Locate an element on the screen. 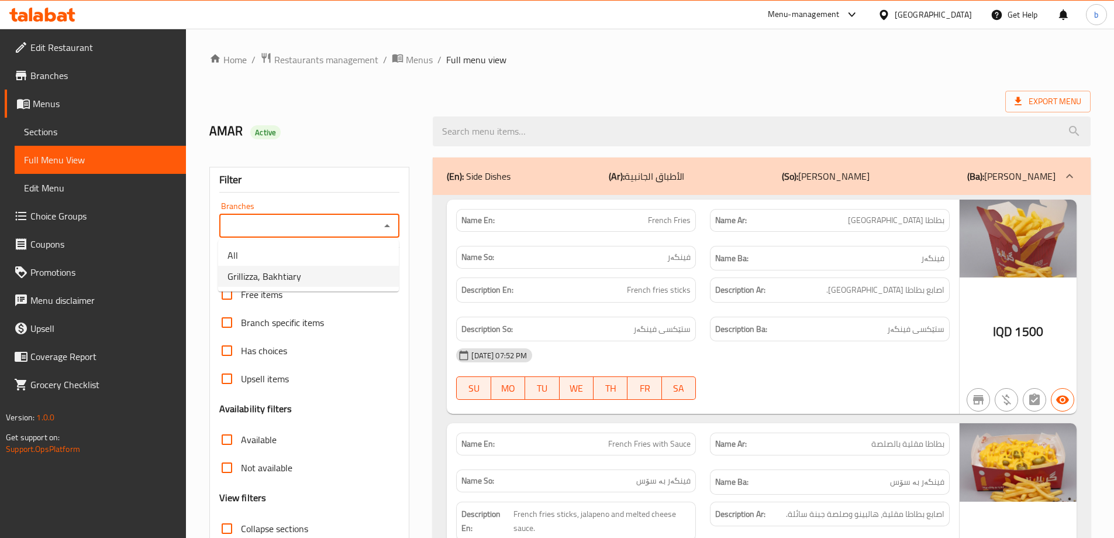  strong: Description Ar: is located at coordinates (740, 514).